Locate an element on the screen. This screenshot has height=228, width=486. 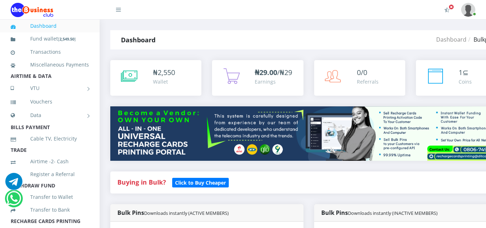
span: 2,550 is located at coordinates (166, 72).